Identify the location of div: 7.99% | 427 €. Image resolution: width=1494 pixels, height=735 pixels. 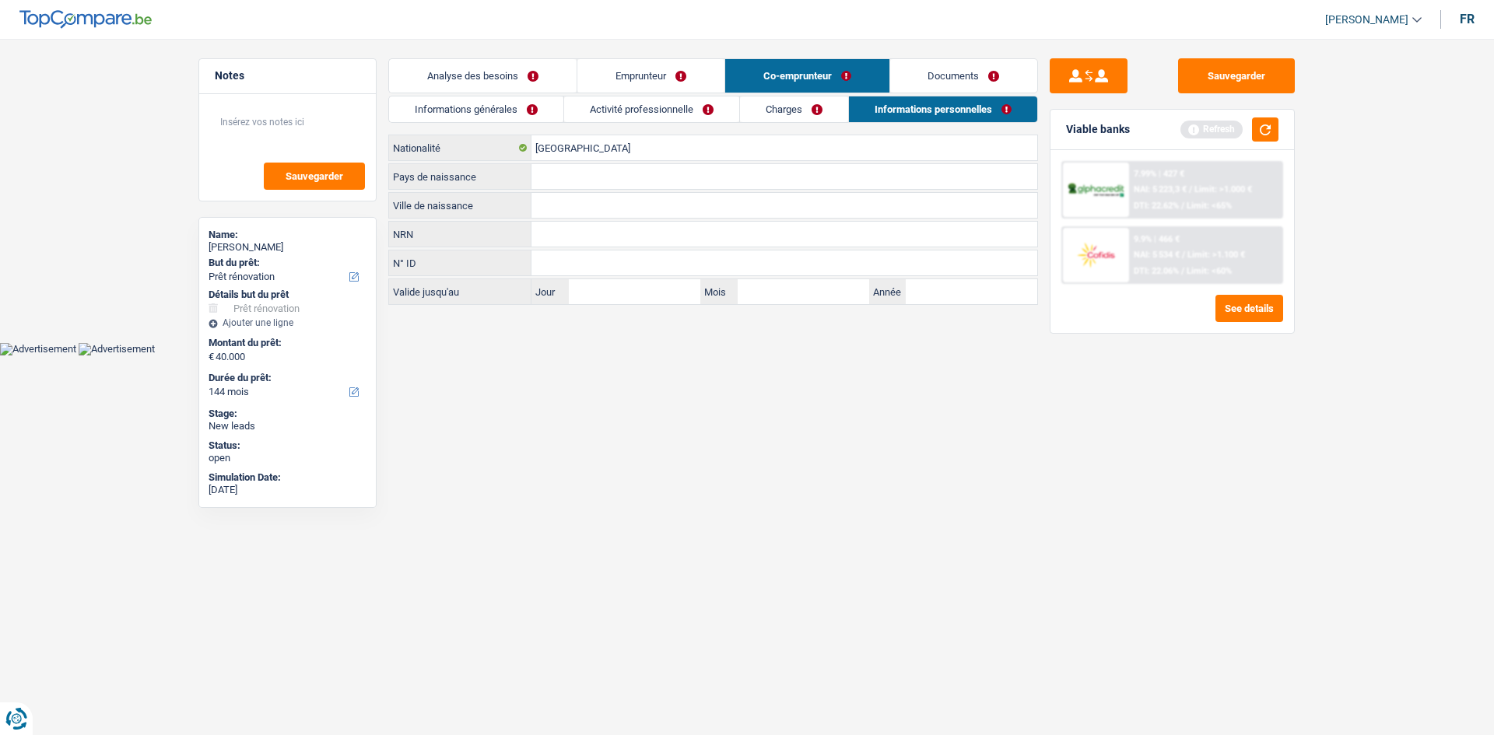
(1158, 173).